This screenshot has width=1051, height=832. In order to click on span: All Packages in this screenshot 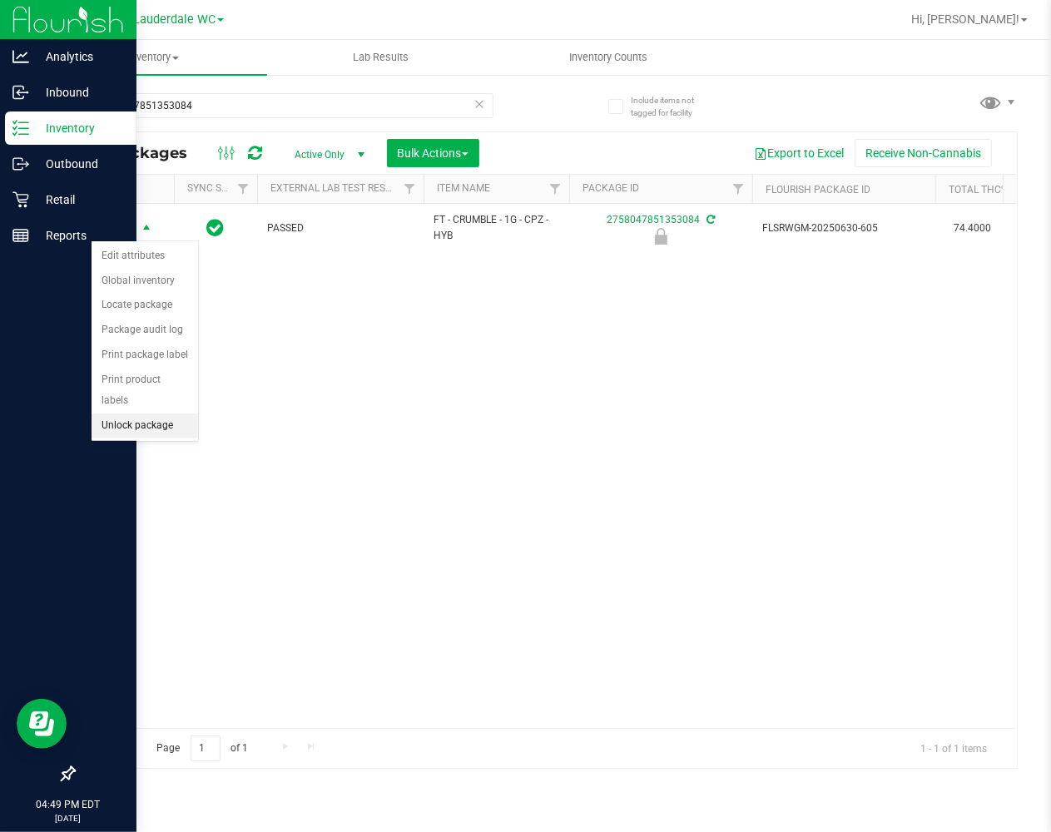, I will do `click(145, 153)`.